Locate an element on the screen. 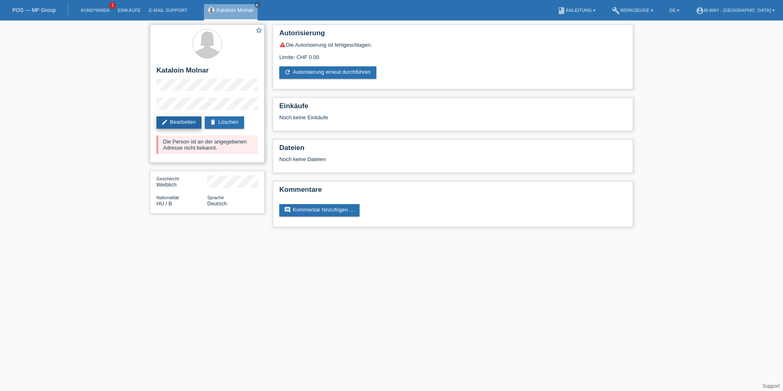  span: Nationalität is located at coordinates (168, 197).